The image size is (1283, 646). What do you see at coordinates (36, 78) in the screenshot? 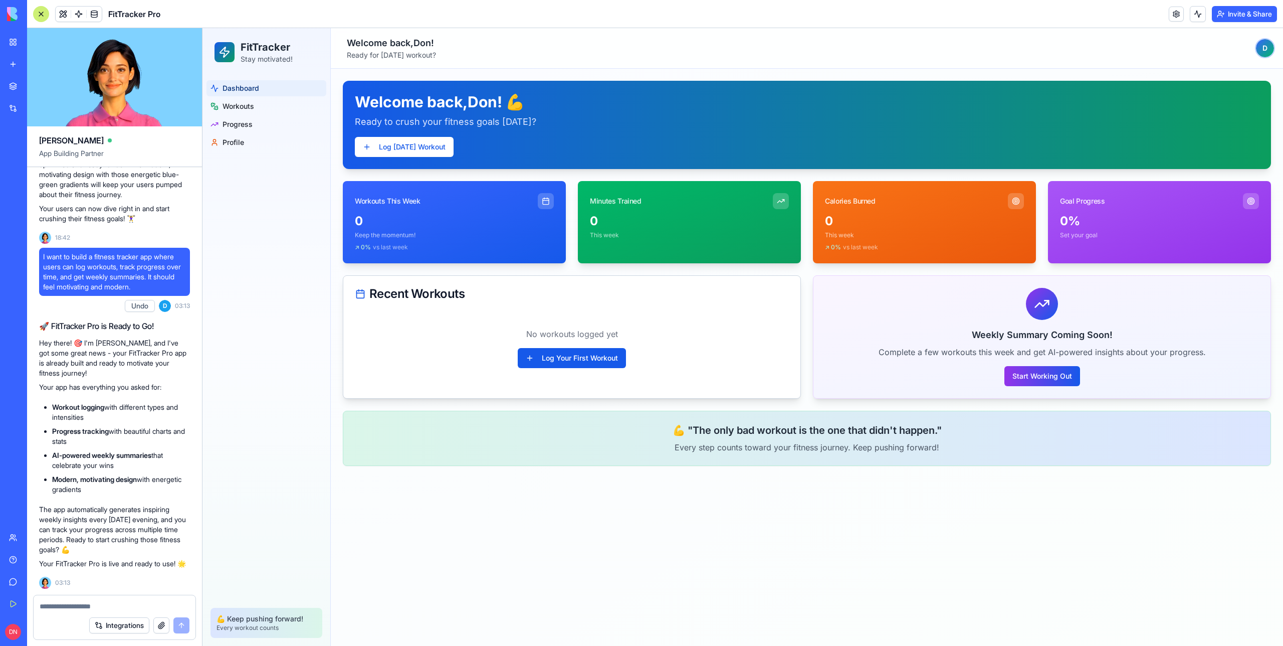
I see `span: Workouts` at bounding box center [36, 78].